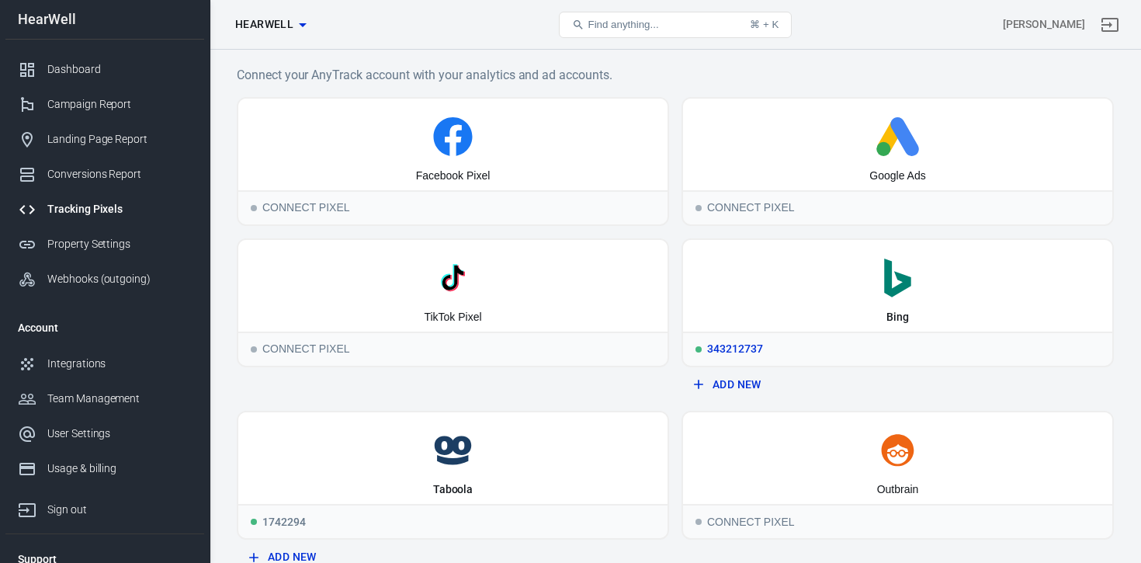 Image resolution: width=1141 pixels, height=563 pixels. Describe the element at coordinates (764, 24) in the screenshot. I see `div: ⌘ + K` at that location.